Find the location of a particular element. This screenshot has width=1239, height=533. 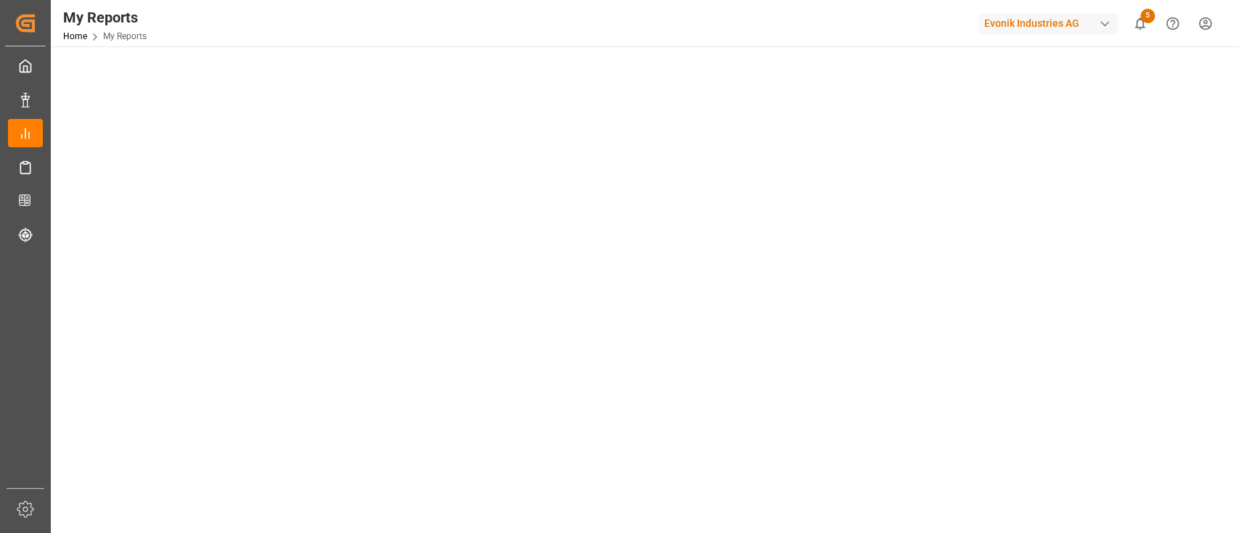

div: My Reports is located at coordinates (105, 17).